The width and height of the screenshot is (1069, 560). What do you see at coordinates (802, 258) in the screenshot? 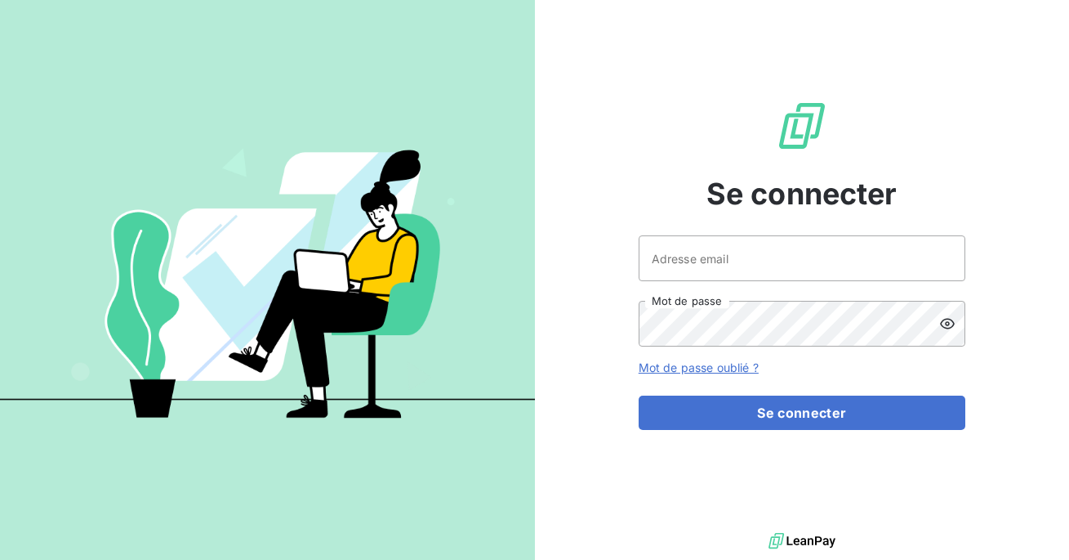
I see `input: placeholder` at bounding box center [802, 258].